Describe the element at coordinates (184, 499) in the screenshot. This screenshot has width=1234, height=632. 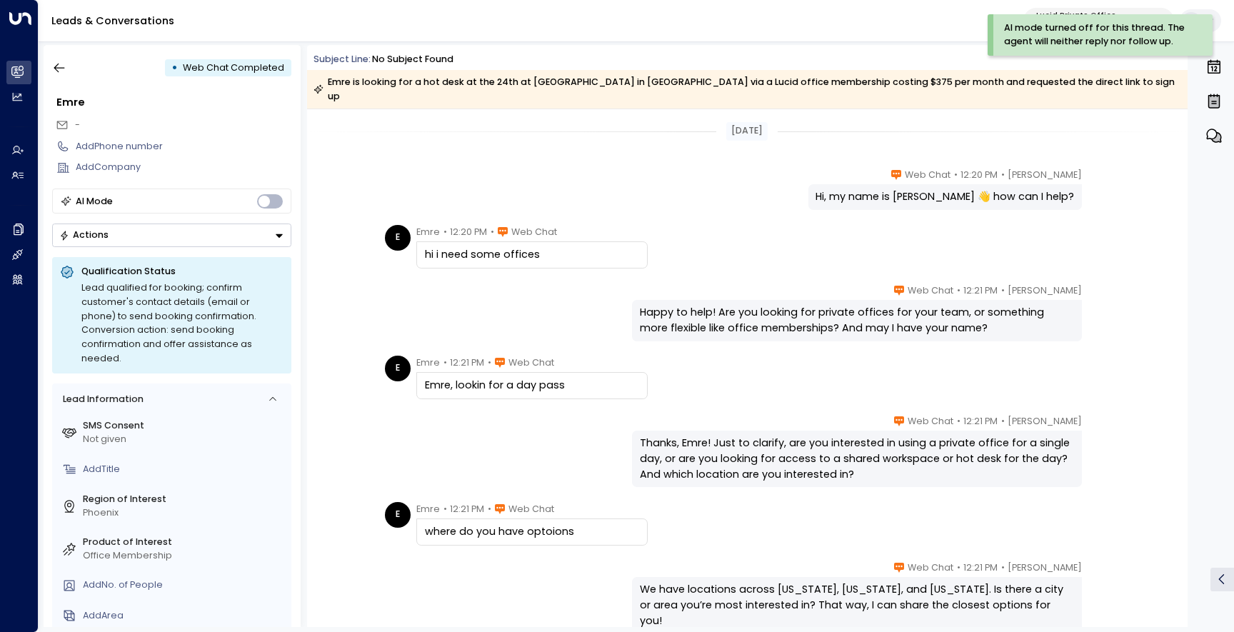
I see `label: Region of Interest` at that location.